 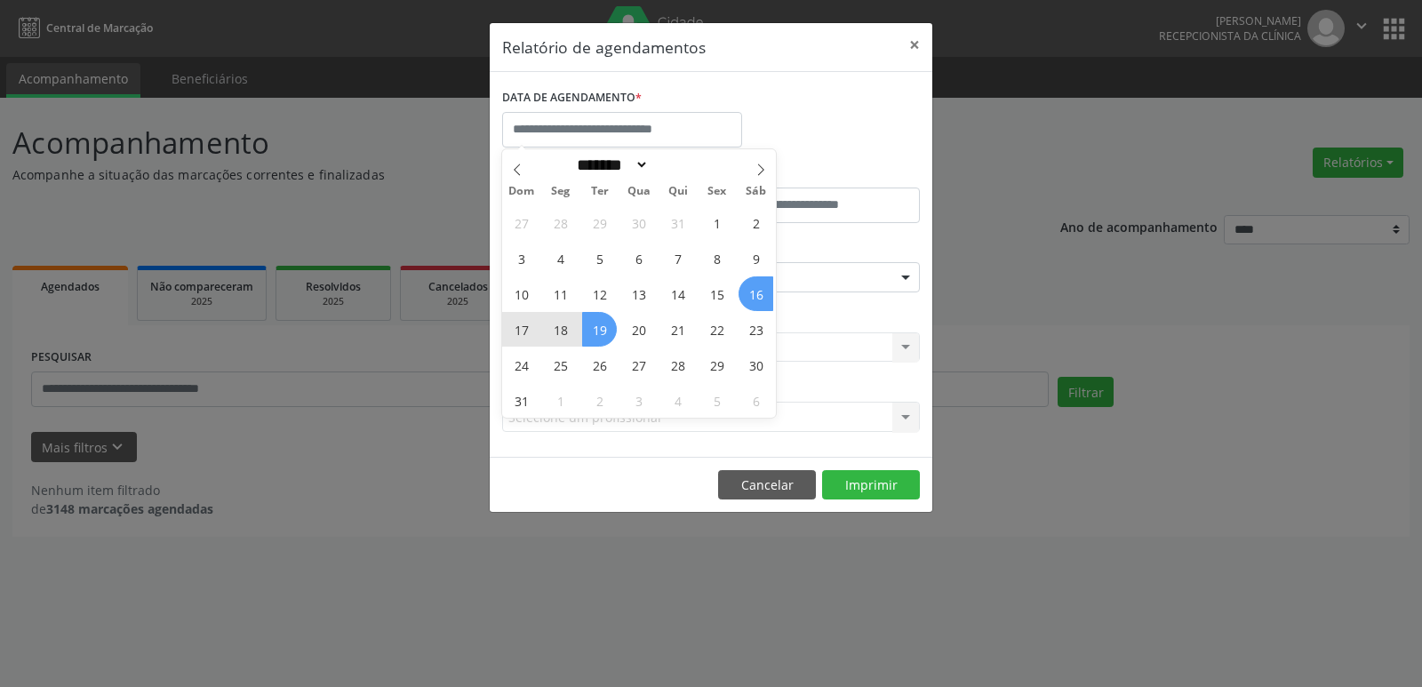 I want to click on span: Agosto 26, 2025, so click(x=599, y=364).